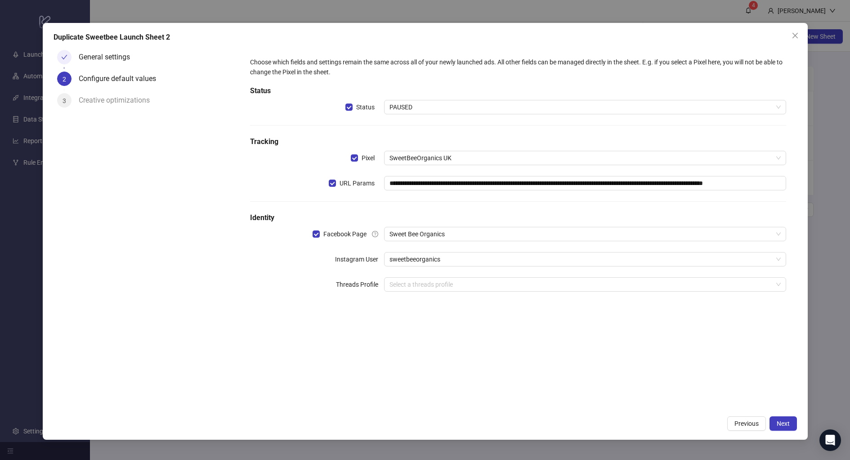 This screenshot has height=460, width=850. What do you see at coordinates (365, 107) in the screenshot?
I see `span: Status` at bounding box center [365, 107].